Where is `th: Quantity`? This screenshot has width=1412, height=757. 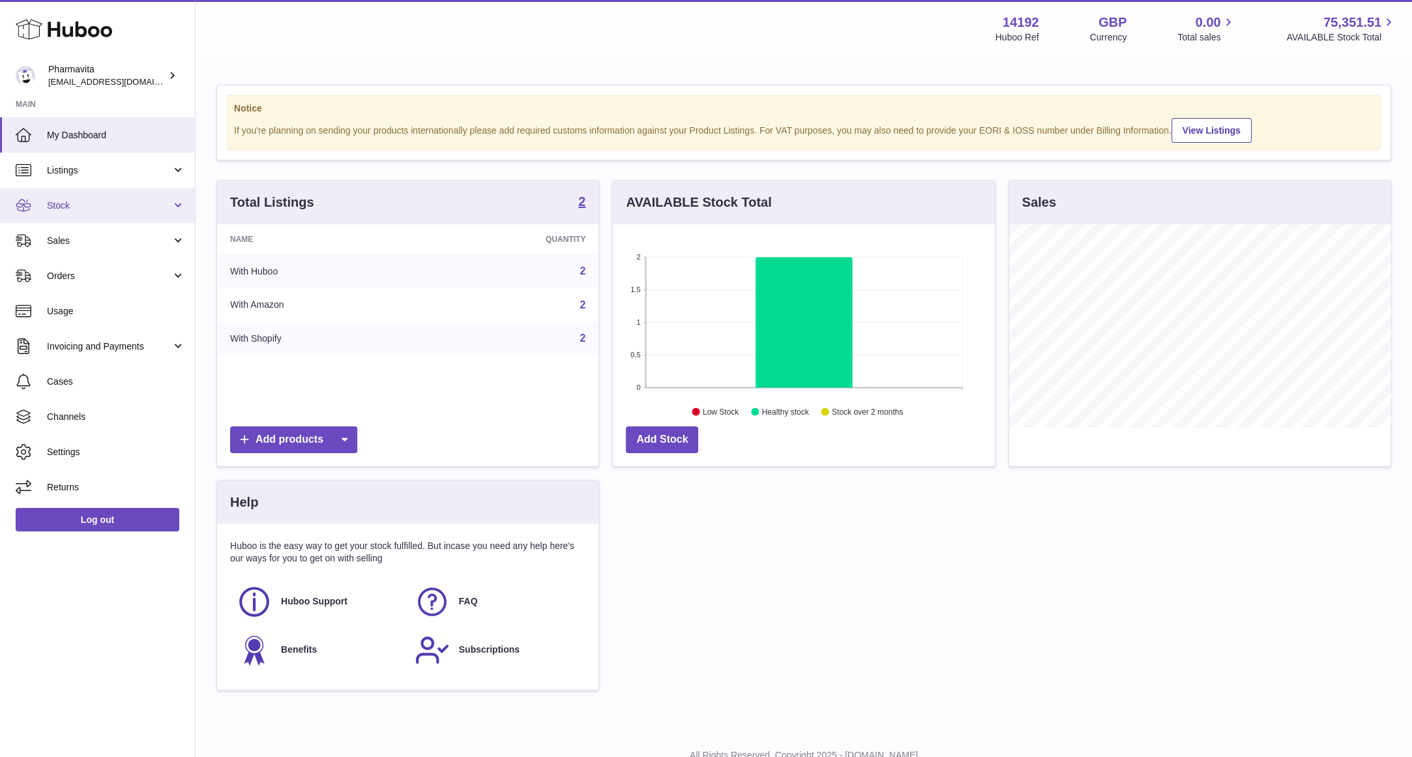
th: Quantity is located at coordinates (512, 239).